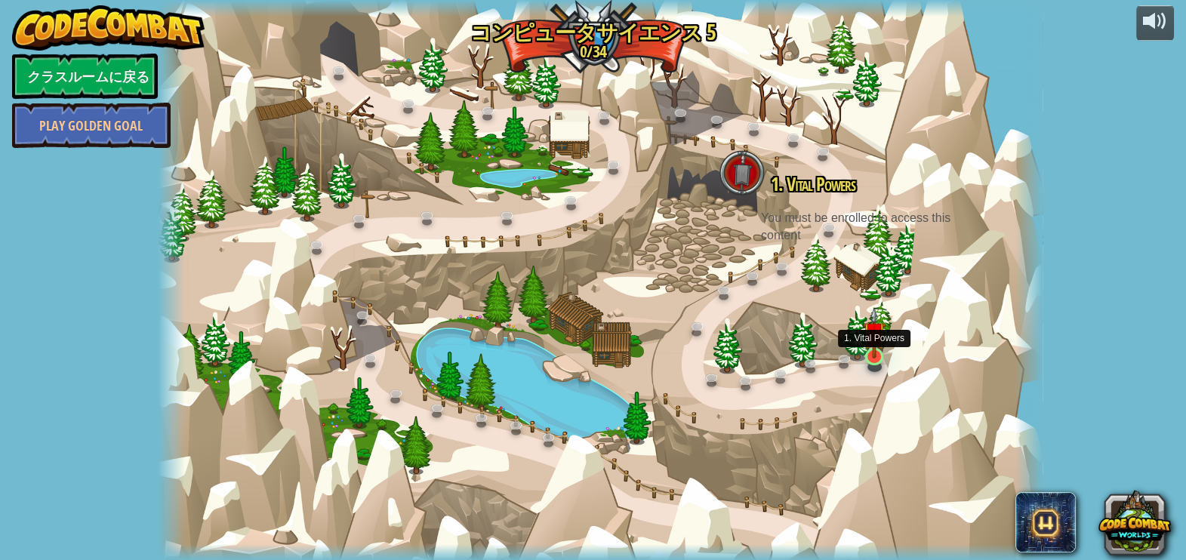  I want to click on img: level-banner-unstarted.png, so click(874, 333).